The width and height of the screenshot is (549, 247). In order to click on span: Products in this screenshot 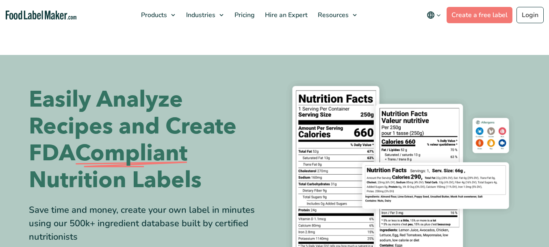, I will do `click(153, 15)`.